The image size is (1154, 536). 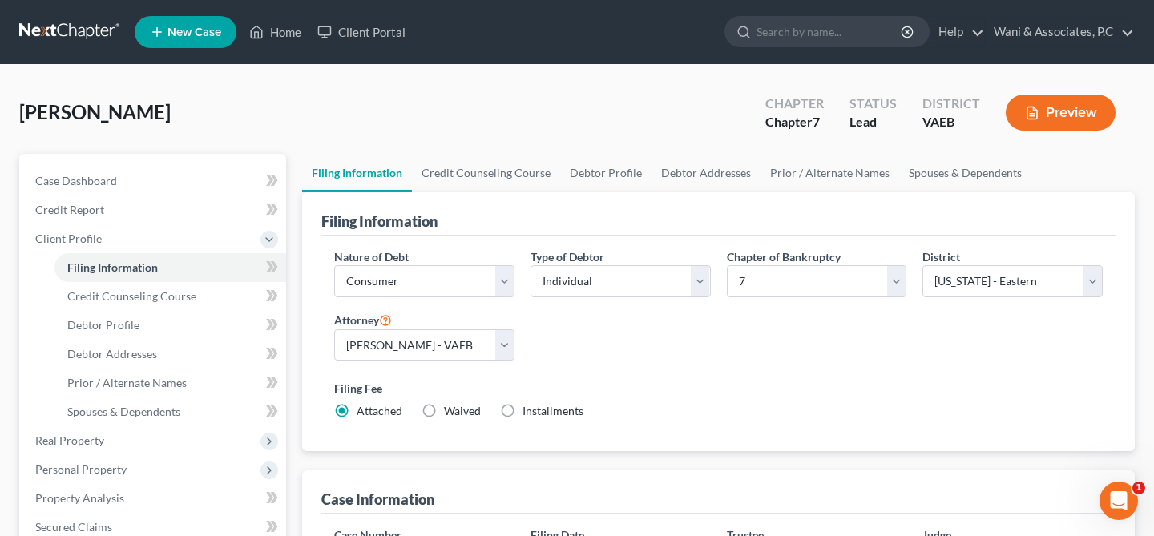 What do you see at coordinates (154, 498) in the screenshot?
I see `a: Property Analysis` at bounding box center [154, 498].